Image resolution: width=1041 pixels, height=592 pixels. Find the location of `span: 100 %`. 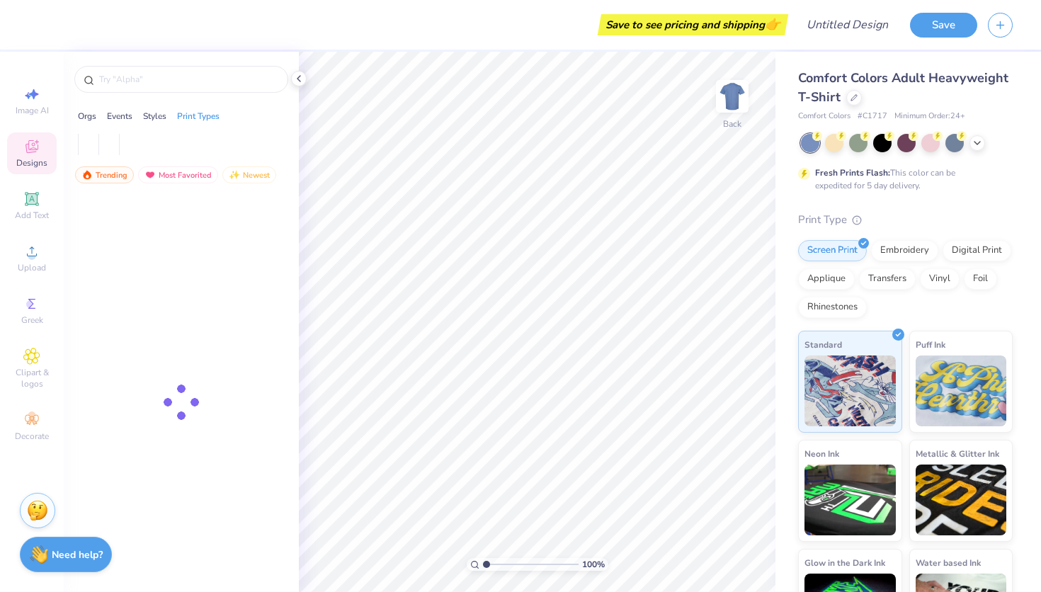

span: 100 % is located at coordinates (594, 565).